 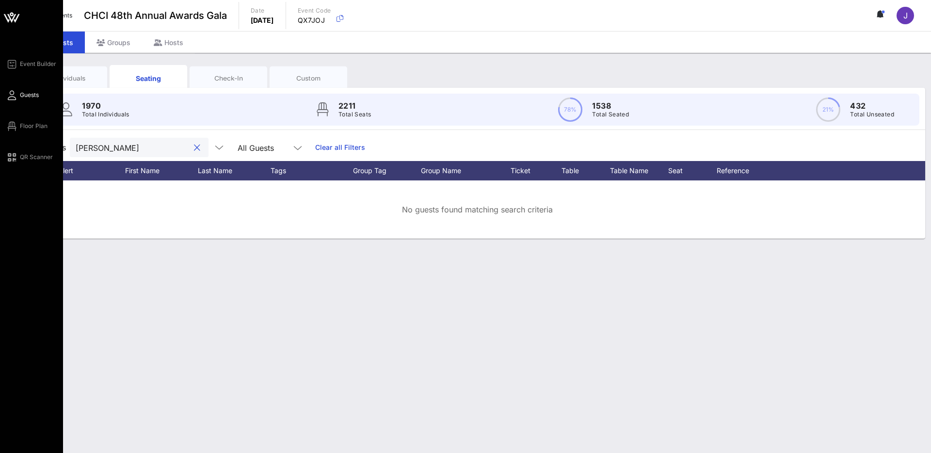 What do you see at coordinates (525, 171) in the screenshot?
I see `div: Ticket` at bounding box center [525, 171].